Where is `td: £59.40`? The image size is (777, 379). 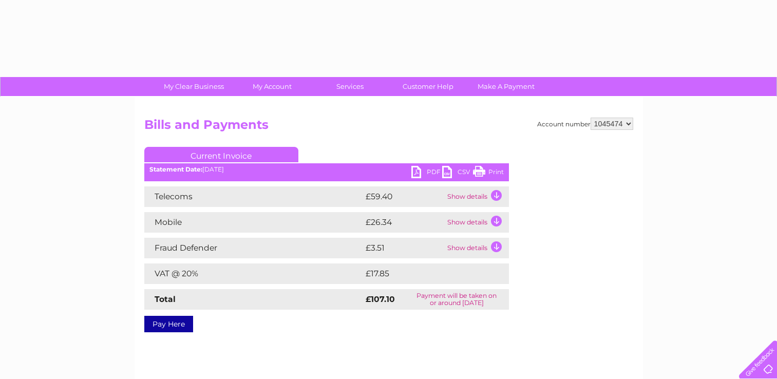
td: £59.40 is located at coordinates (404, 197).